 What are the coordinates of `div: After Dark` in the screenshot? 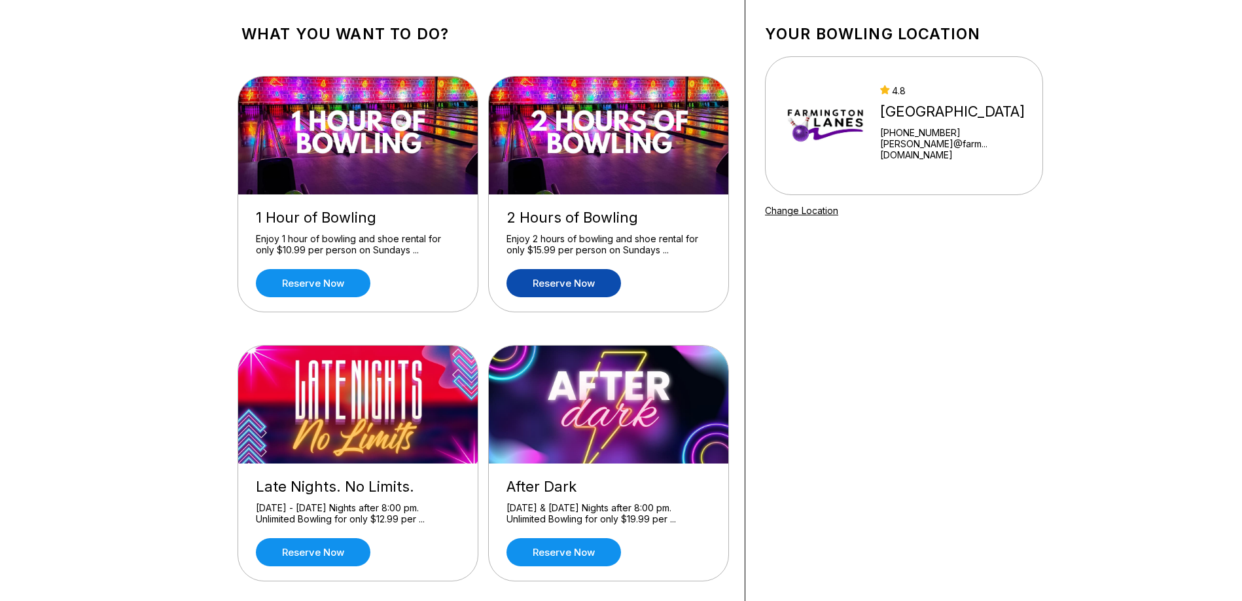 It's located at (609, 486).